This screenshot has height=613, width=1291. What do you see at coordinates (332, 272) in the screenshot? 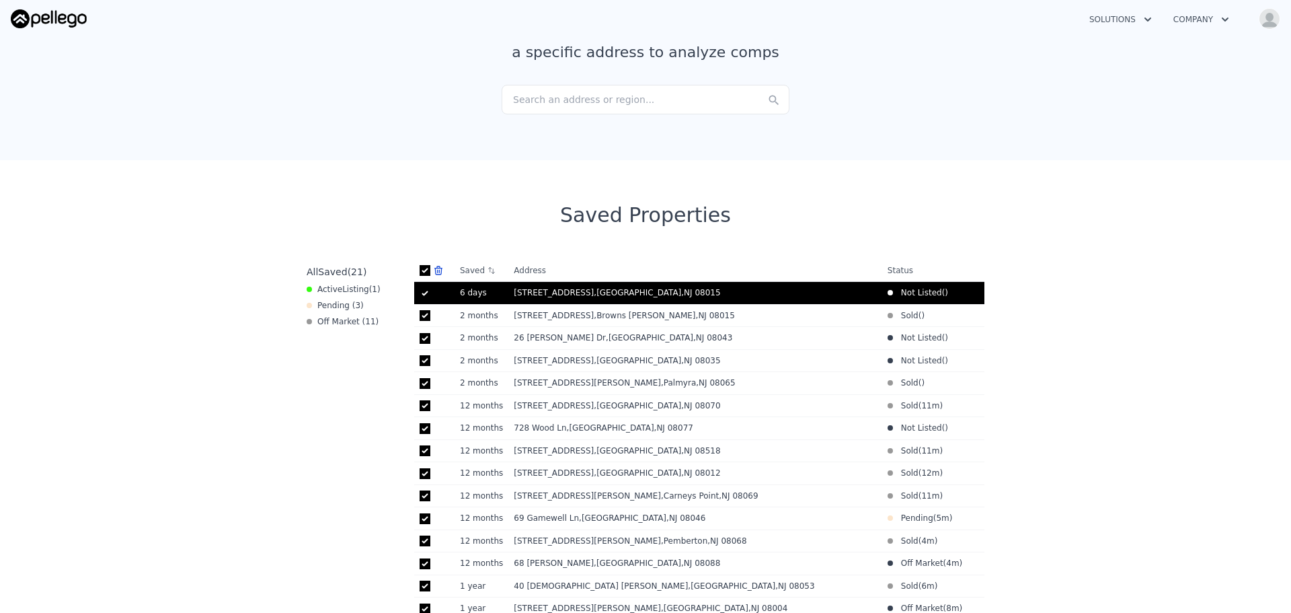
I see `span: Saved` at bounding box center [332, 272].